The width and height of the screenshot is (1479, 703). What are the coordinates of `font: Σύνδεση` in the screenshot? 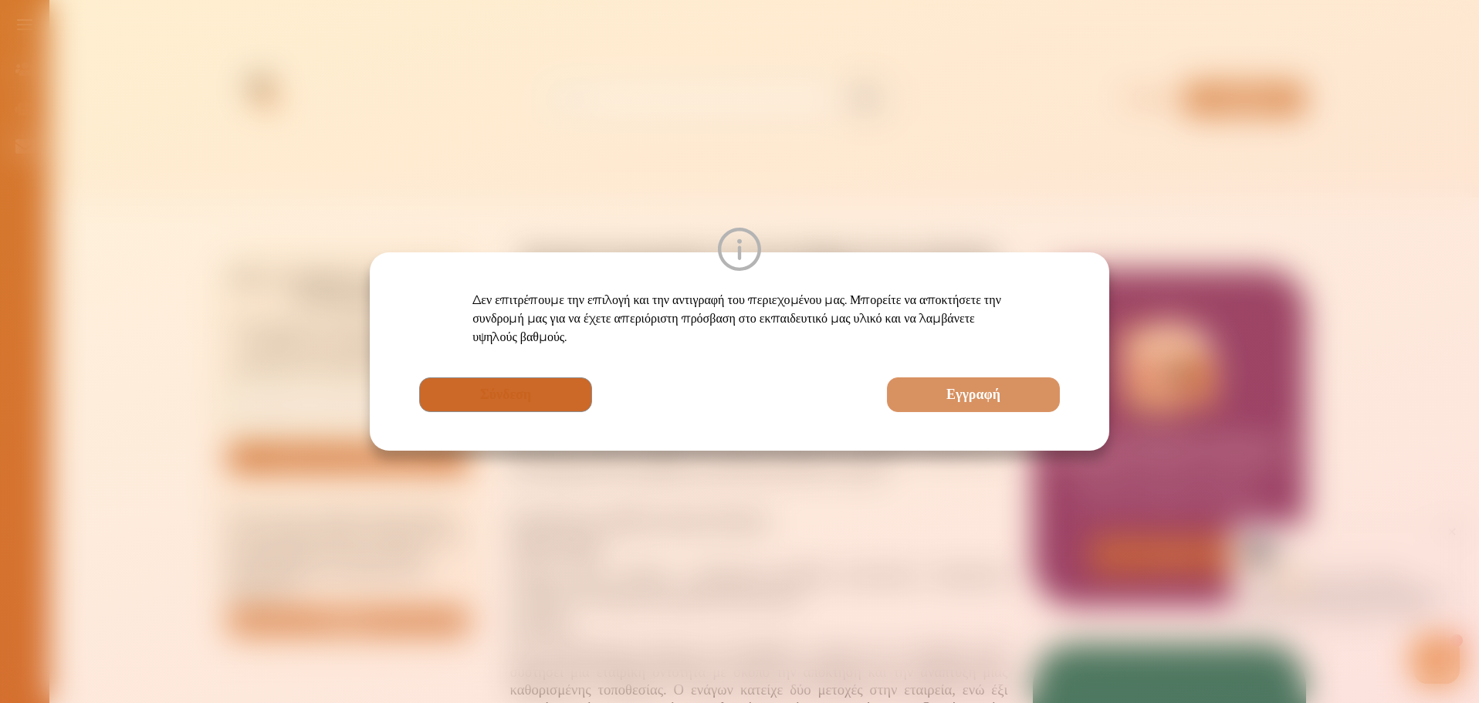 It's located at (506, 394).